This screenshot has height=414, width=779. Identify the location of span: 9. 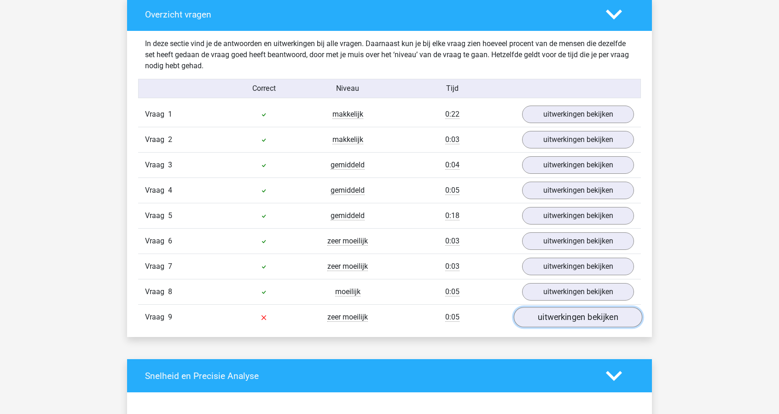
(170, 316).